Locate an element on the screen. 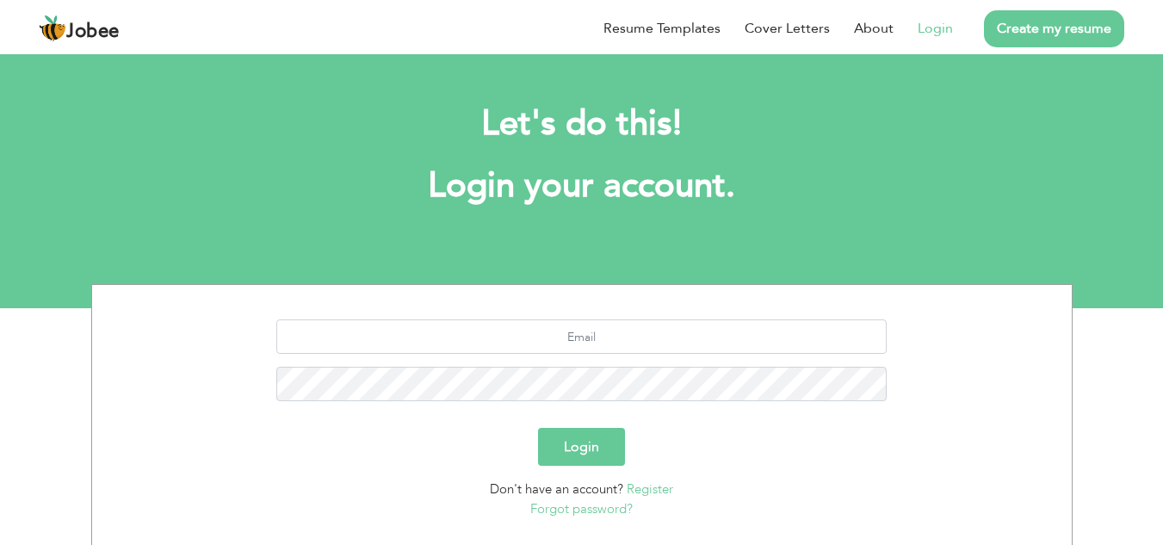 The image size is (1163, 545). a: About is located at coordinates (874, 28).